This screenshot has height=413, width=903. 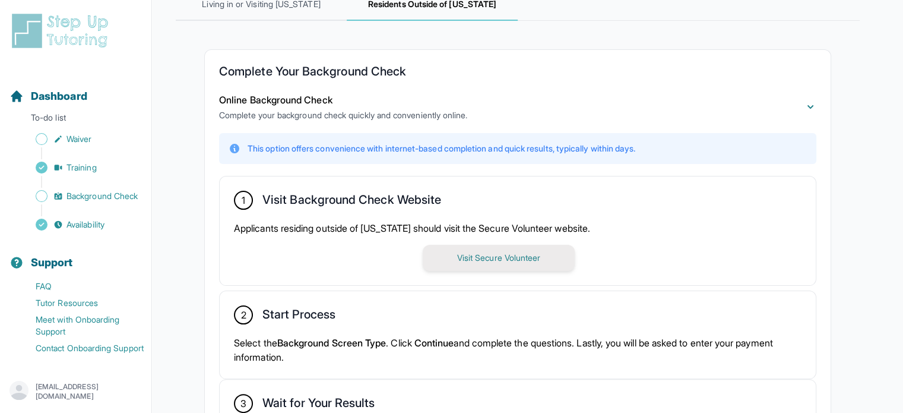 I want to click on span: 2, so click(x=243, y=315).